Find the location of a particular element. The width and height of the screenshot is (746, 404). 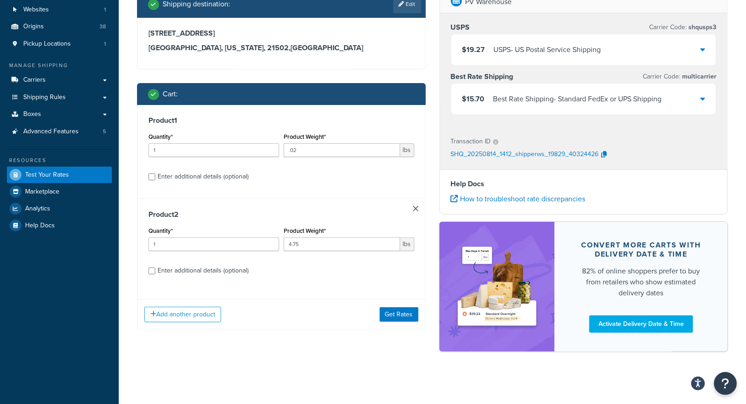

a: Origins38 is located at coordinates (59, 26).